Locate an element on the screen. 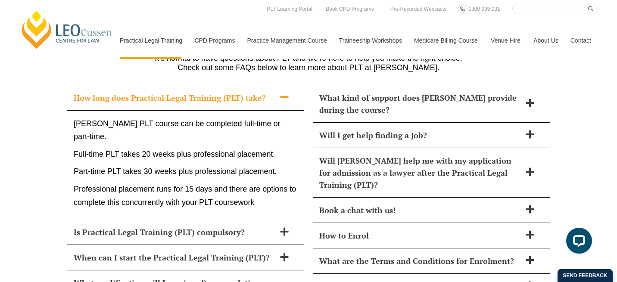 Image resolution: width=617 pixels, height=282 pixels. span: When can I start the Practical Legal Training (PLT)? is located at coordinates (175, 258).